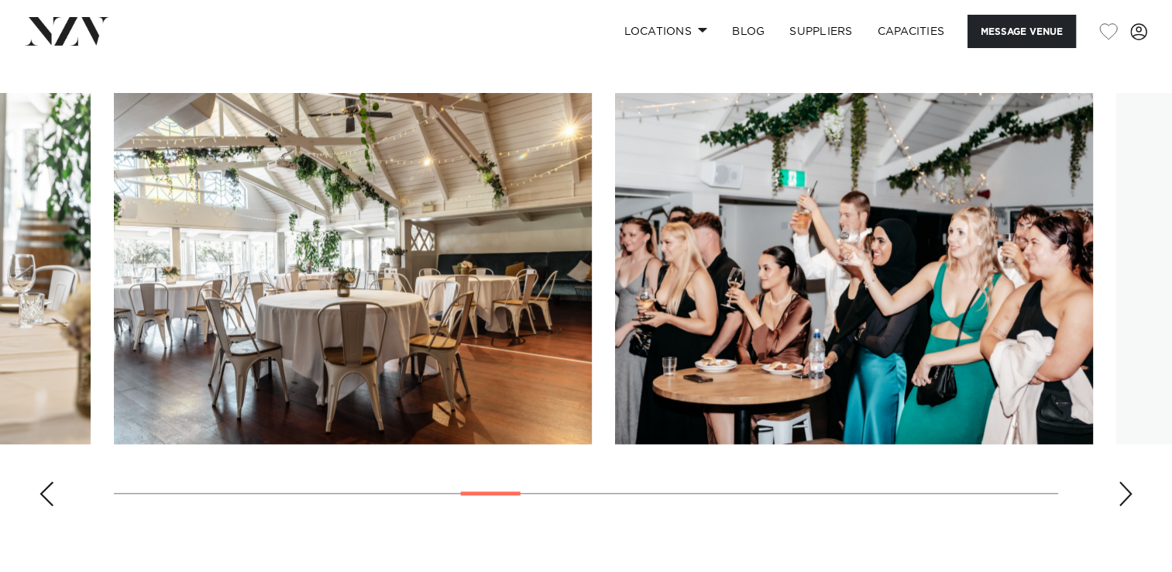 This screenshot has width=1172, height=572. What do you see at coordinates (67, 31) in the screenshot?
I see `img: nzv-logo.png` at bounding box center [67, 31].